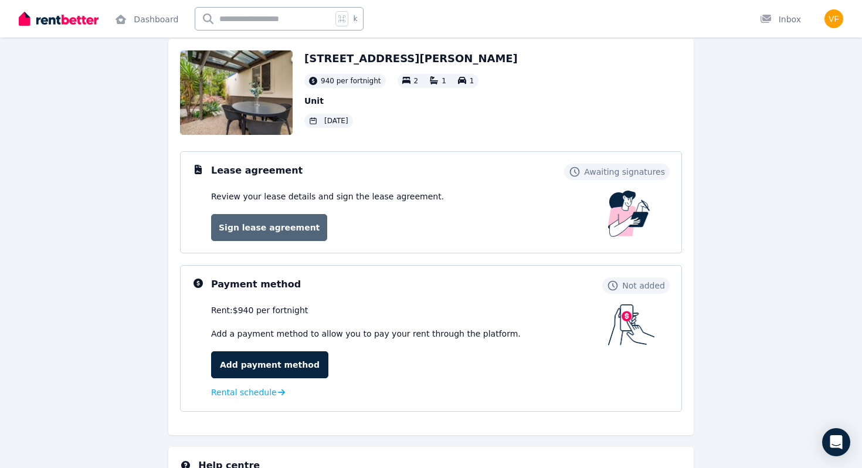 This screenshot has height=468, width=862. What do you see at coordinates (409, 310) in the screenshot?
I see `div: Rent: $940 per fortnight` at bounding box center [409, 310].